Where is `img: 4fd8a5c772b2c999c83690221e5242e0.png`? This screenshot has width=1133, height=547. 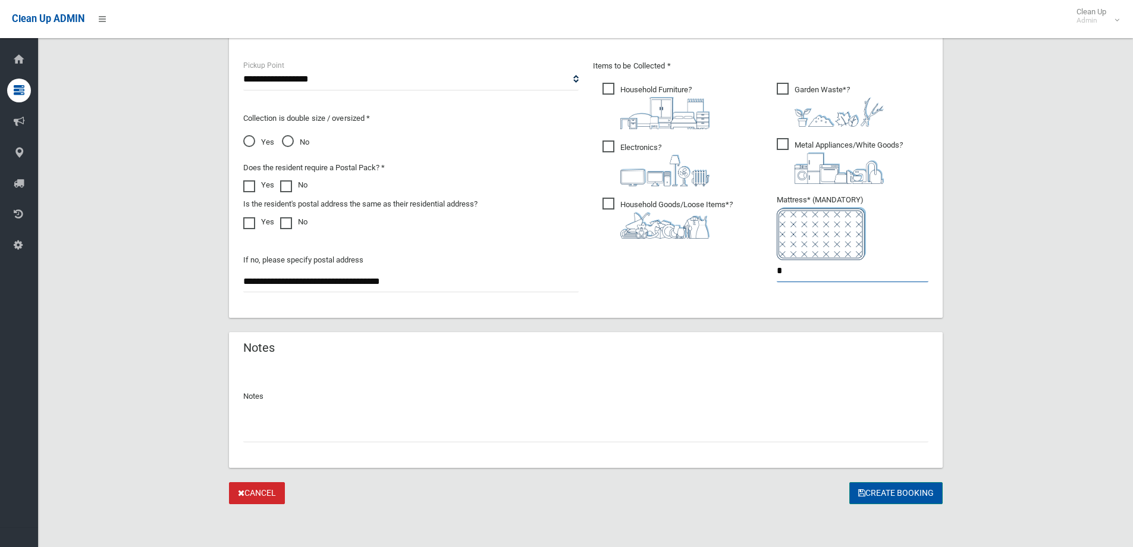
img: 4fd8a5c772b2c999c83690221e5242e0.png is located at coordinates (839, 112).